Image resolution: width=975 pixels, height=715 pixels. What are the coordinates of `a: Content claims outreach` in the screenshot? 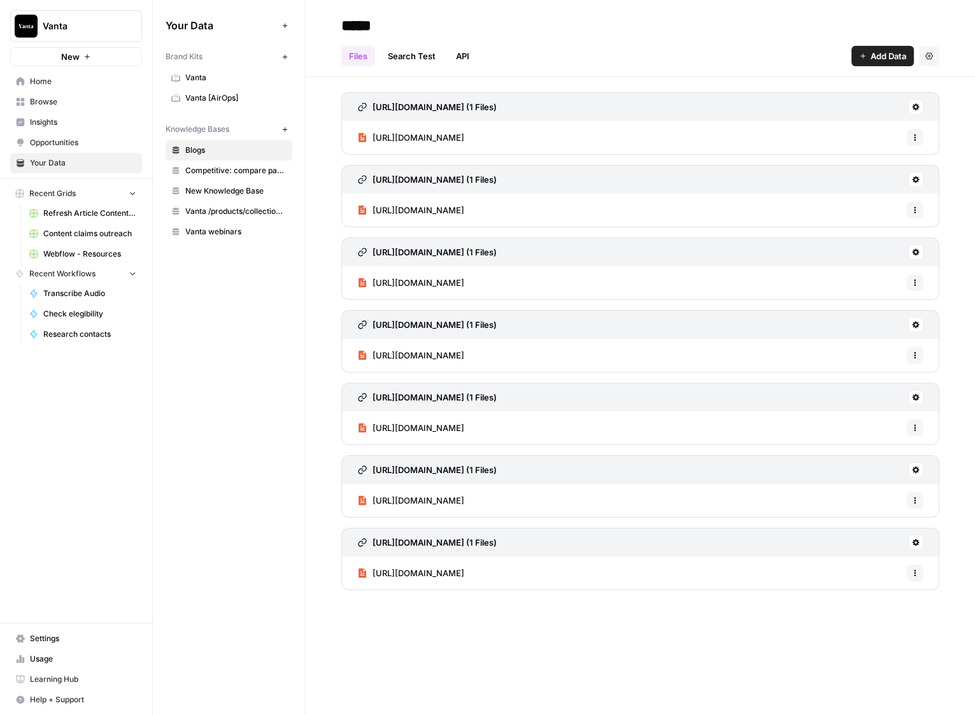 It's located at (83, 234).